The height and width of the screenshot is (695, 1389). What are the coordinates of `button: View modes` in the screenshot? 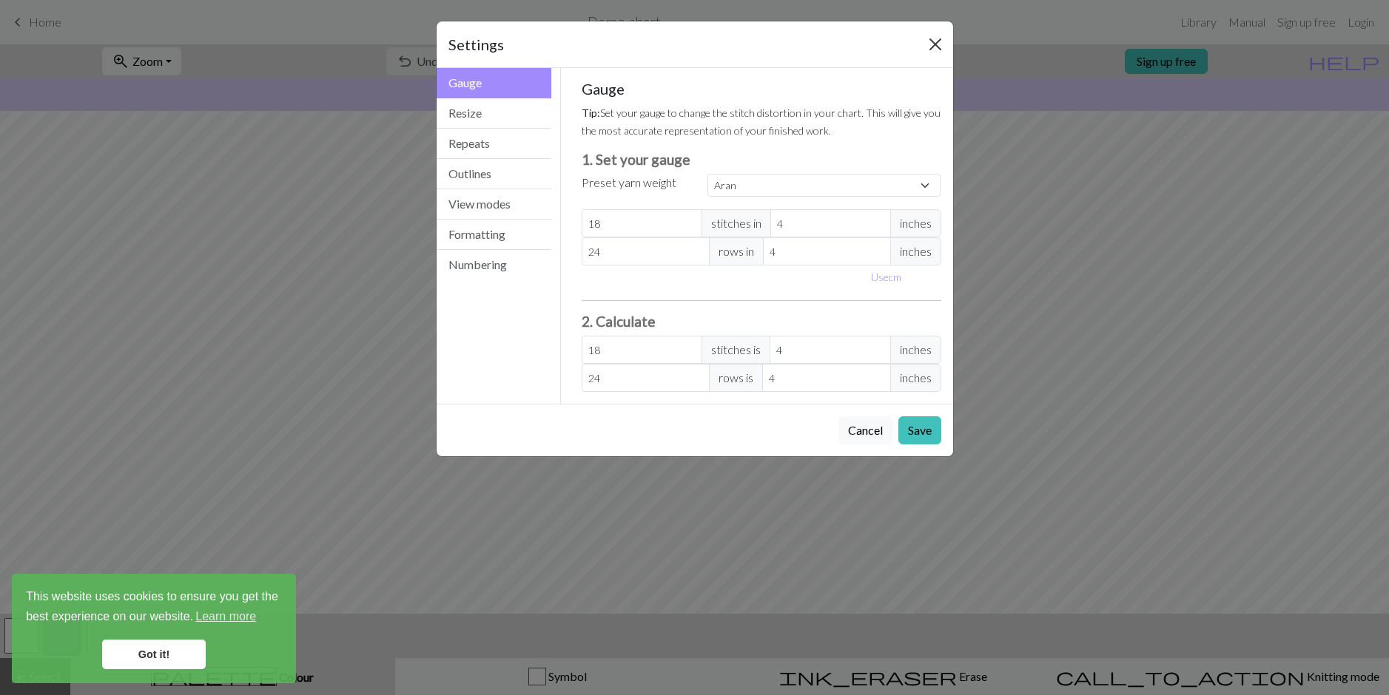 It's located at (494, 204).